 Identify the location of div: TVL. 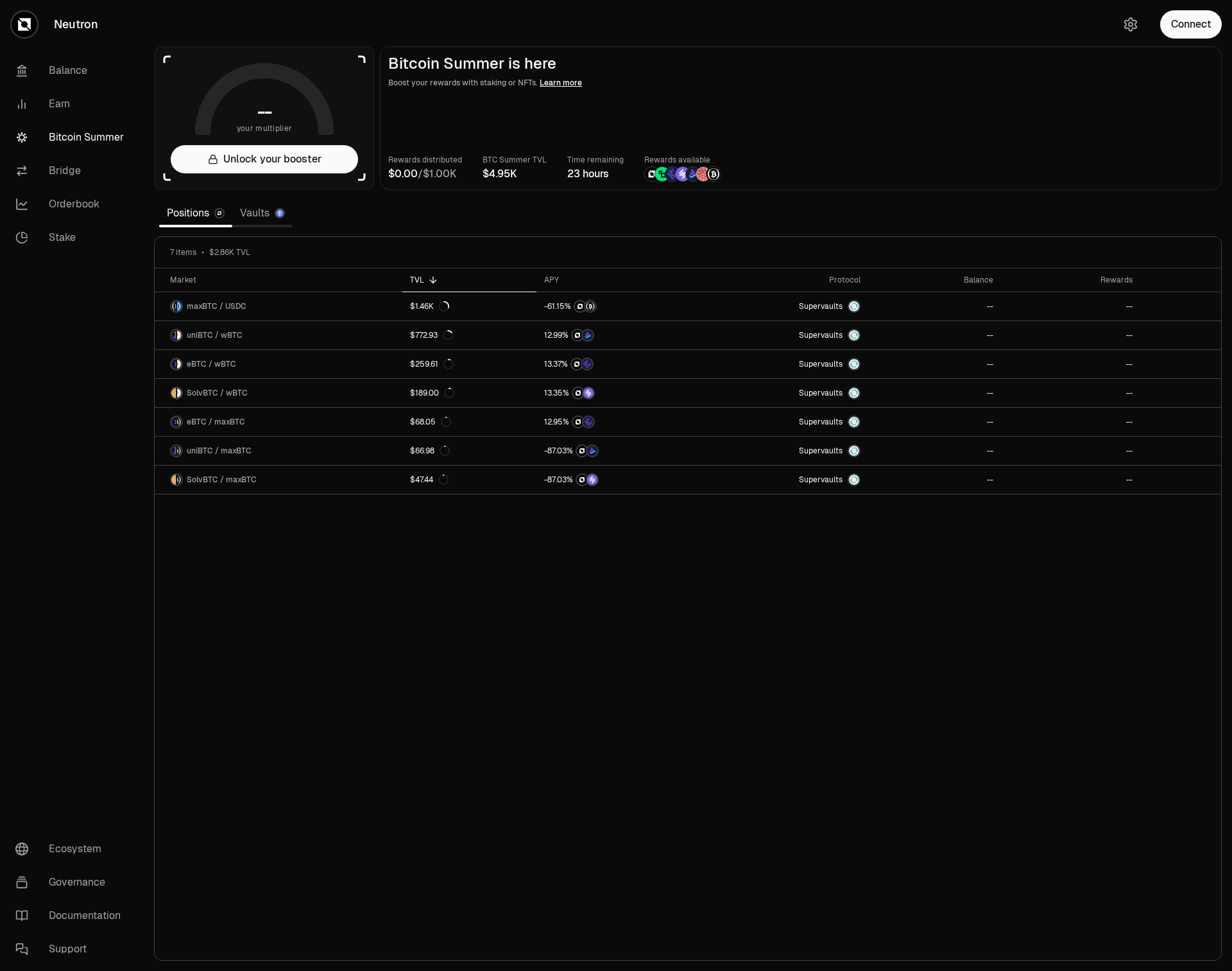
(470, 280).